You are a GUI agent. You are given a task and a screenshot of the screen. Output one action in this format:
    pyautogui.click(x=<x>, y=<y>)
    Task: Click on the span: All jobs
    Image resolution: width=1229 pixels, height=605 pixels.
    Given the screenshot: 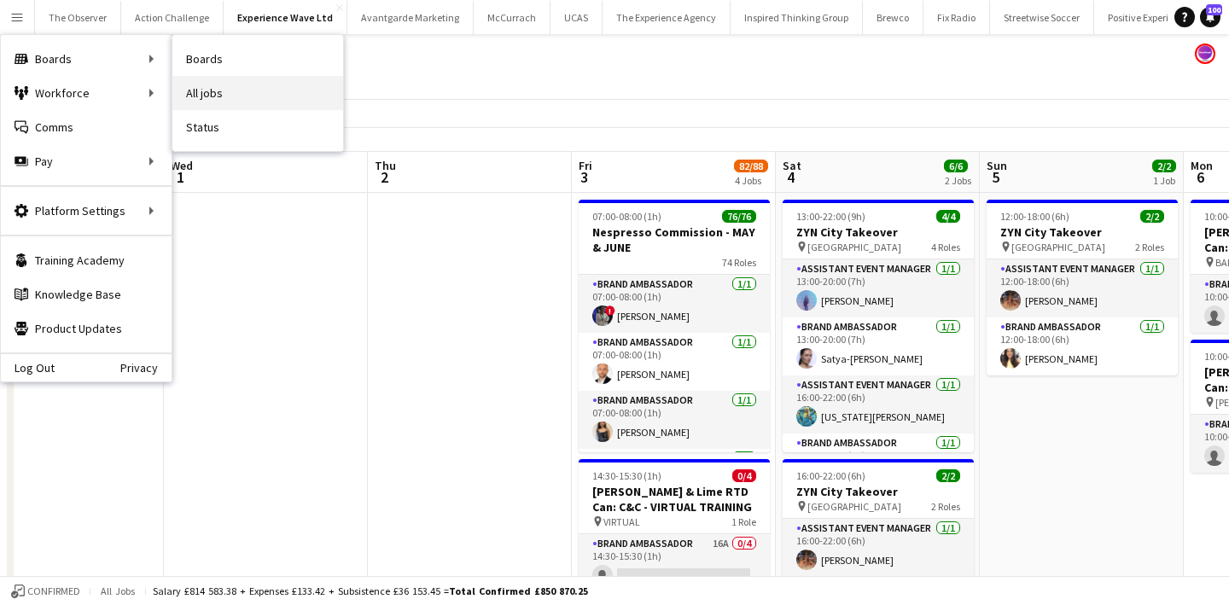 What is the action you would take?
    pyautogui.click(x=118, y=591)
    